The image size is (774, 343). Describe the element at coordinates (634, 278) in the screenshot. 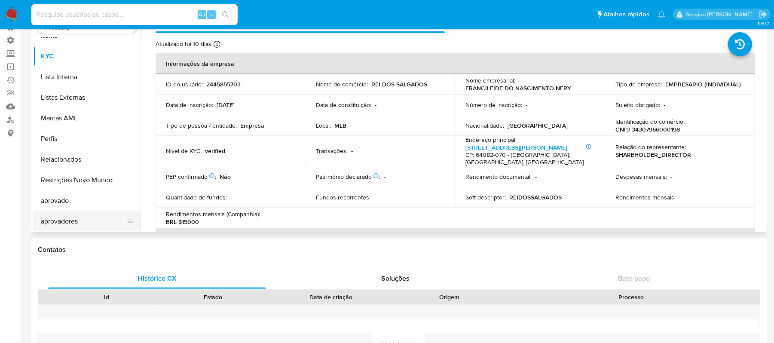

I see `span: Bate-papo` at that location.